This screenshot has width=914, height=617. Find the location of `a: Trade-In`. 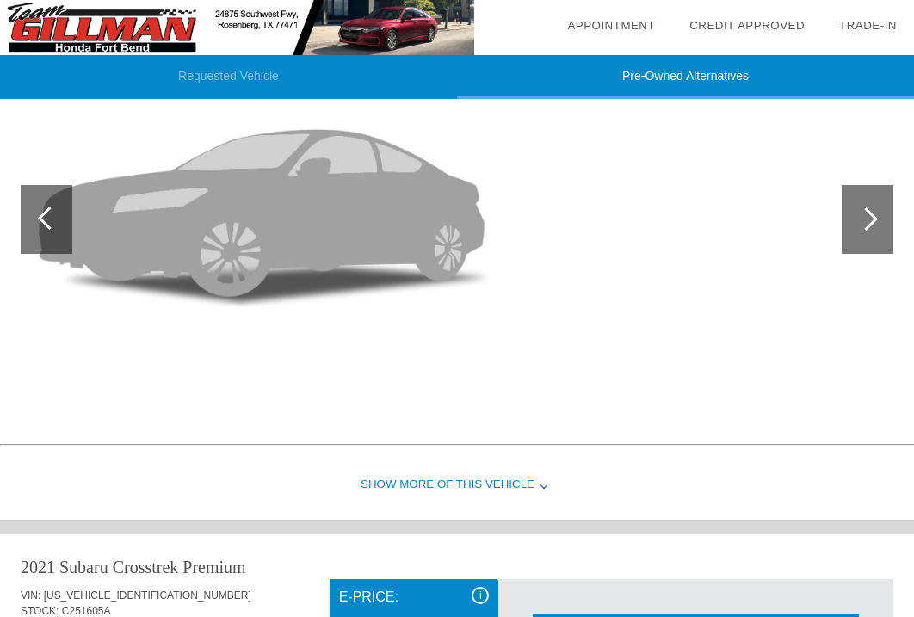

a: Trade-In is located at coordinates (868, 25).